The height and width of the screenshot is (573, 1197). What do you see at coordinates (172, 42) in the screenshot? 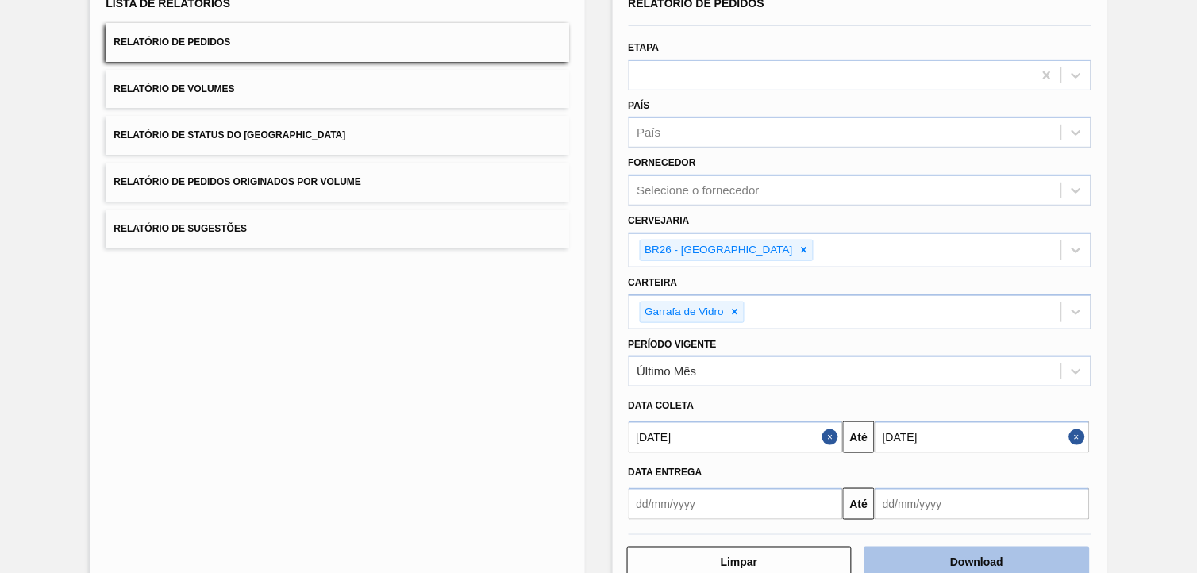
I see `span: Relatório de Pedidos` at bounding box center [172, 42].